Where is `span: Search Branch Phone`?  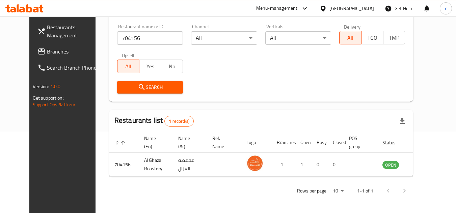 span: Search Branch Phone is located at coordinates (74, 68).